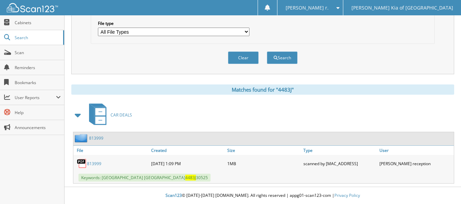 Image resolution: width=461 pixels, height=204 pixels. Describe the element at coordinates (263, 90) in the screenshot. I see `div: Matches found for "4483J"` at that location.